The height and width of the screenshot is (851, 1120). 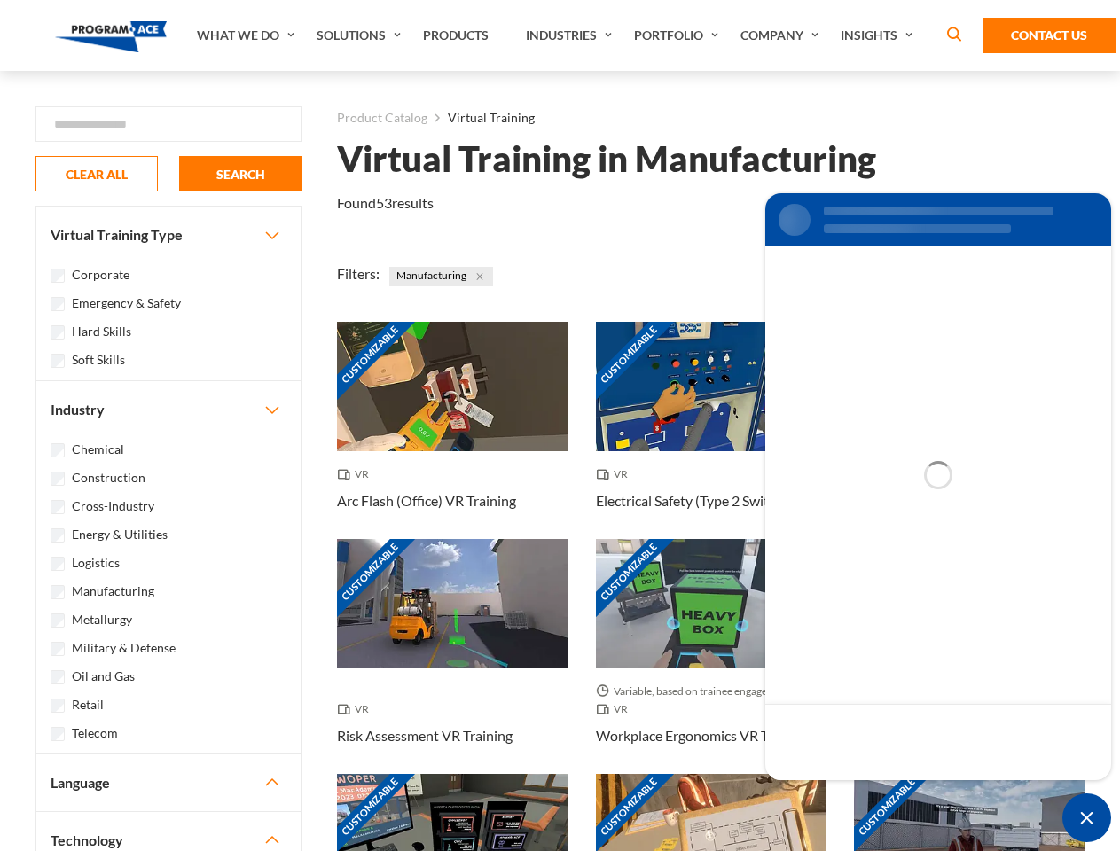 What do you see at coordinates (103, 677) in the screenshot?
I see `label: Oil and Gas` at bounding box center [103, 677].